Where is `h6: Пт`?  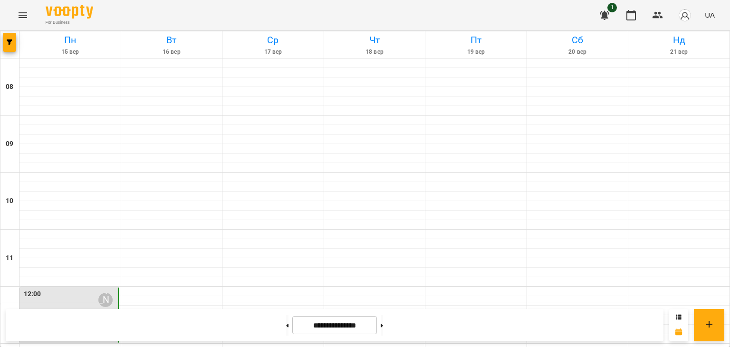
h6: Пт is located at coordinates (475, 40).